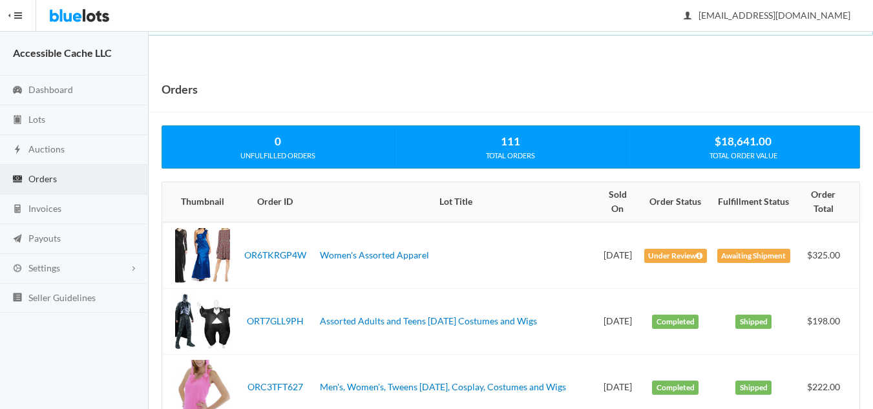 The width and height of the screenshot is (873, 409). Describe the element at coordinates (278, 141) in the screenshot. I see `strong: 0` at that location.